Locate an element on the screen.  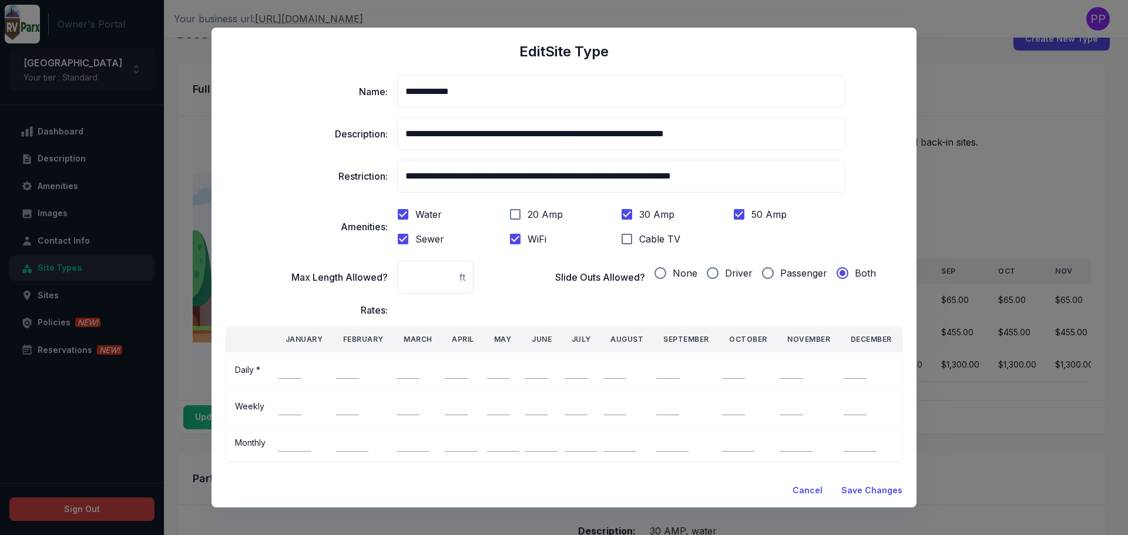
button: Cancel is located at coordinates (807, 490).